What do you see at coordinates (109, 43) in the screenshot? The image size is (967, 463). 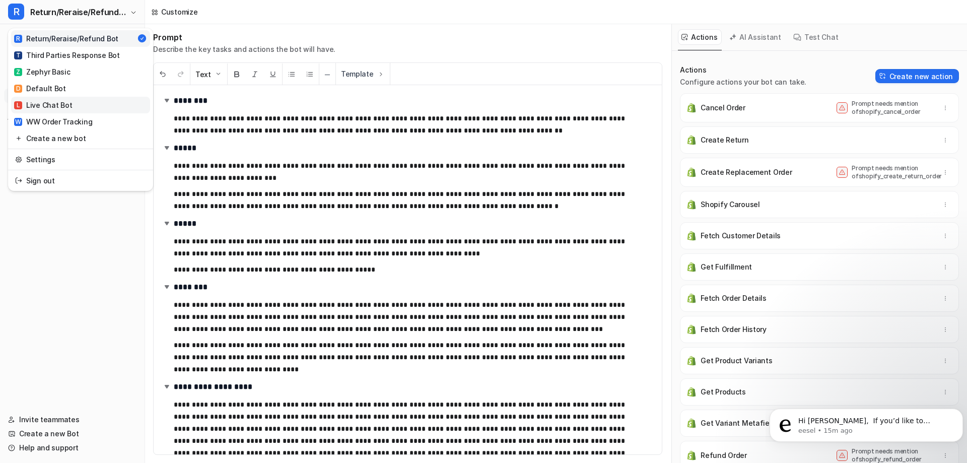 I see `p: Message from eesel, sent 15m ago` at bounding box center [109, 43].